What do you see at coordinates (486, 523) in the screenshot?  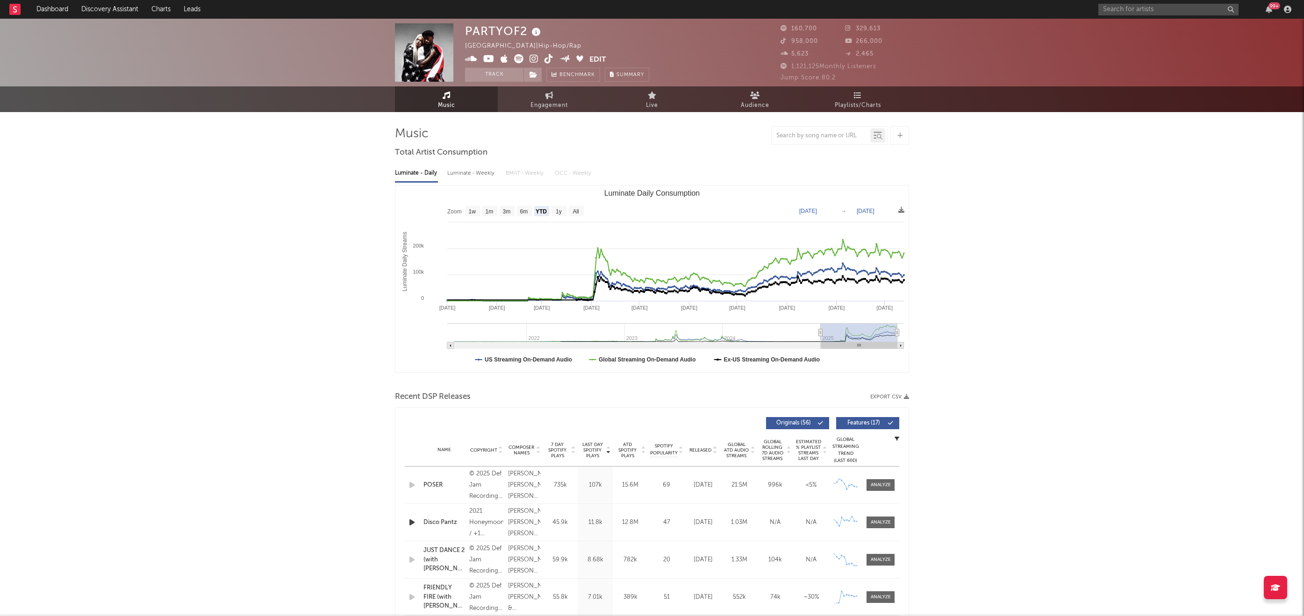 I see `div: 2021 Honeymoon / +1 Records` at bounding box center [486, 523].